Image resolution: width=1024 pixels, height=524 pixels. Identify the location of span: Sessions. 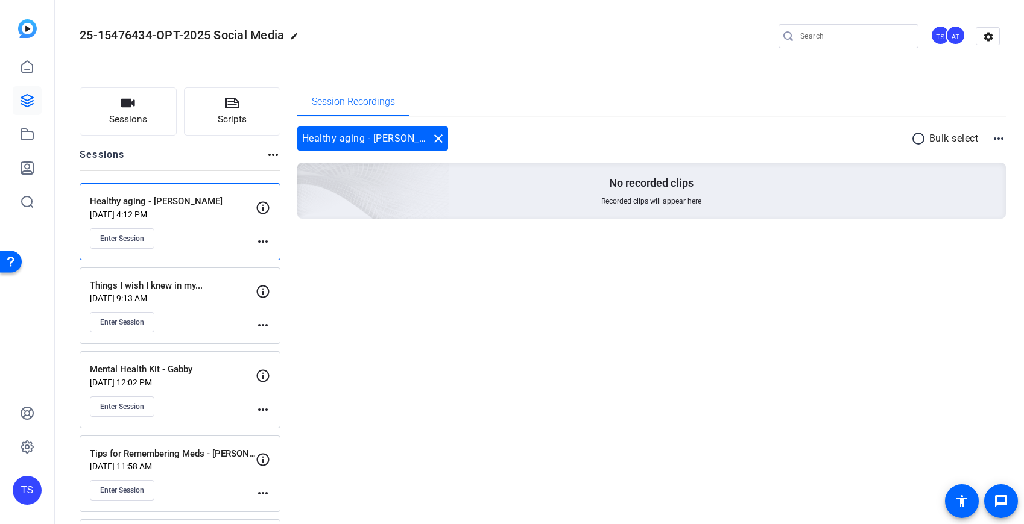
(128, 119).